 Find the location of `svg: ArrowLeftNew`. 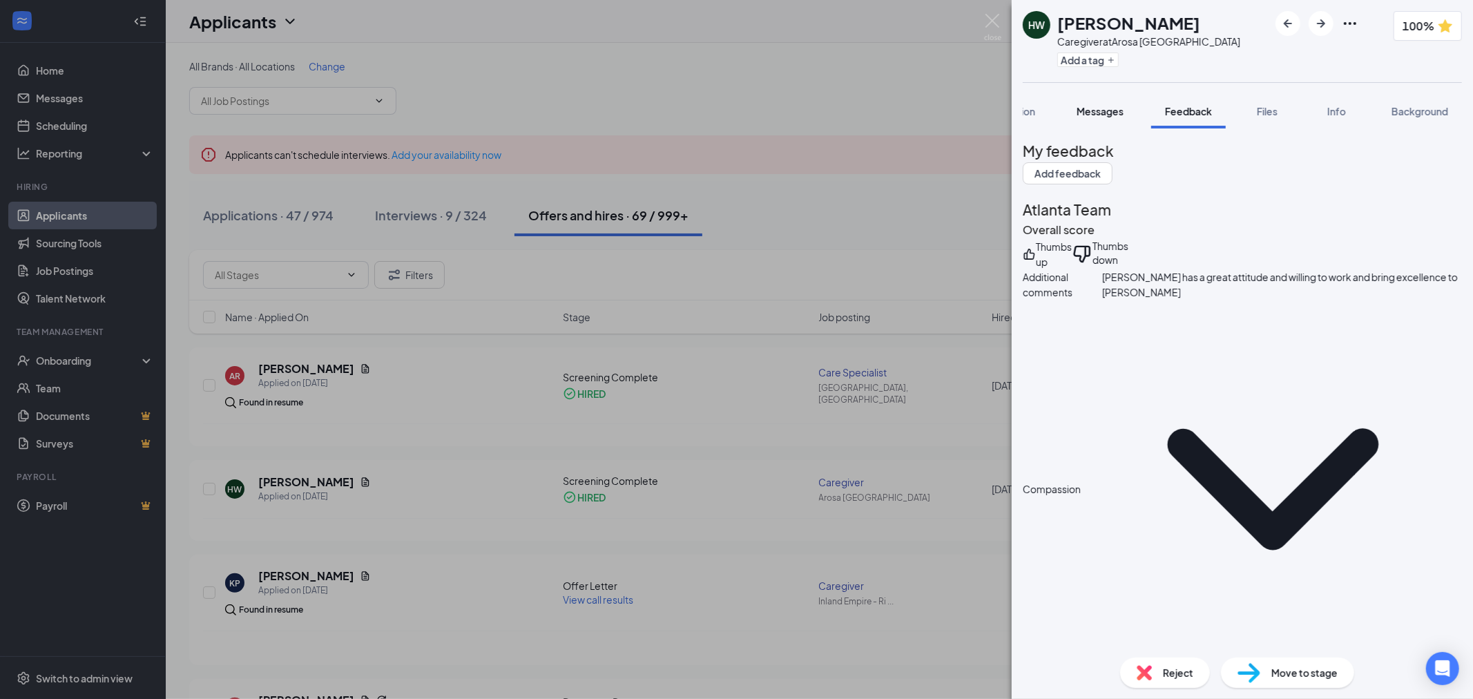

svg: ArrowLeftNew is located at coordinates (1288, 23).